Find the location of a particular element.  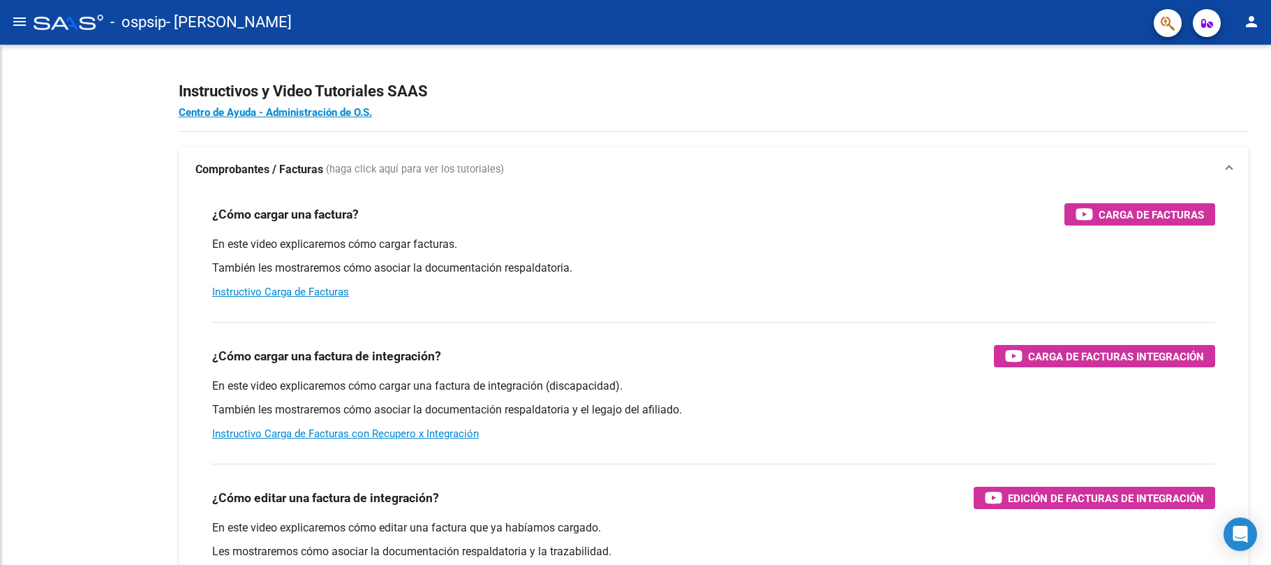

a: Instructivo Carga de Facturas con Recupero x Integración is located at coordinates (346, 433).